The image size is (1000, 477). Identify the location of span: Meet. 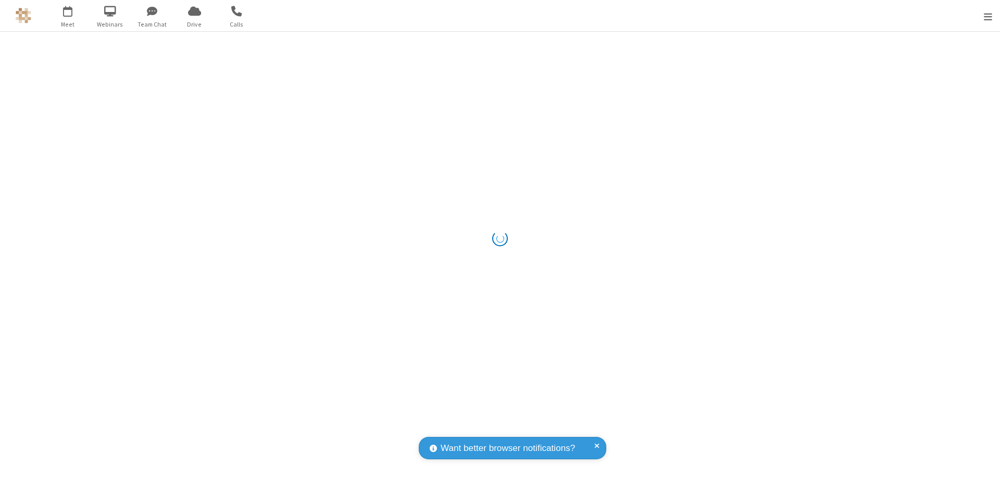
(68, 24).